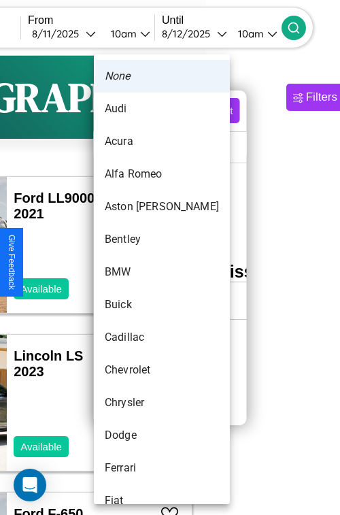 The image size is (340, 515). I want to click on li: Acura, so click(162, 141).